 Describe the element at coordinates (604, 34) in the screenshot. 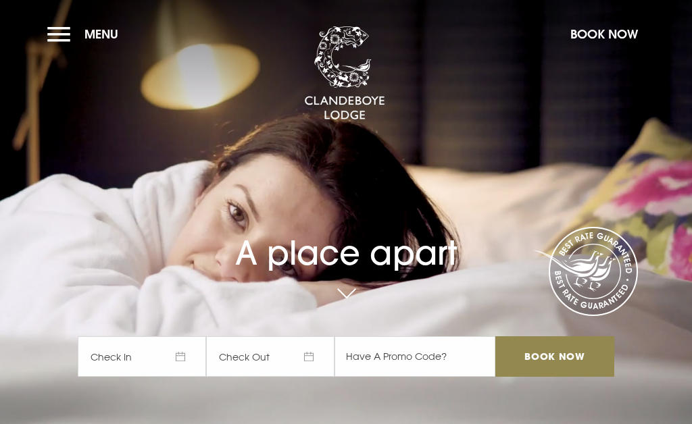

I see `button: Book Now` at that location.